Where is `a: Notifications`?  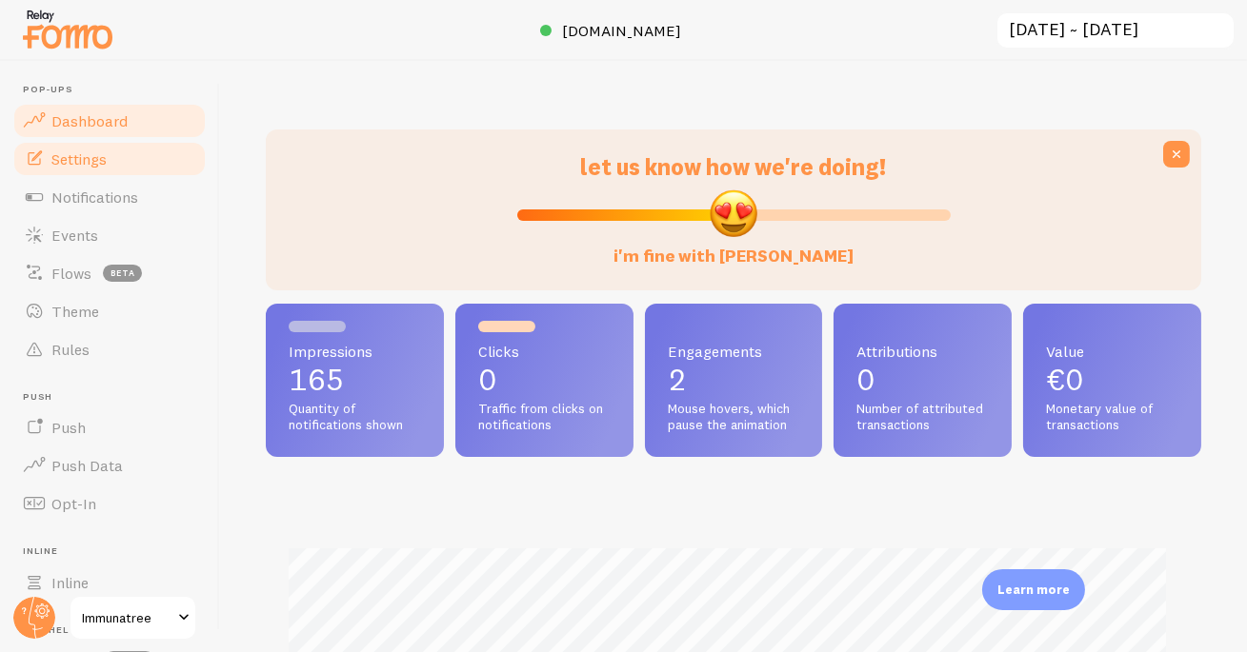
a: Notifications is located at coordinates (110, 197).